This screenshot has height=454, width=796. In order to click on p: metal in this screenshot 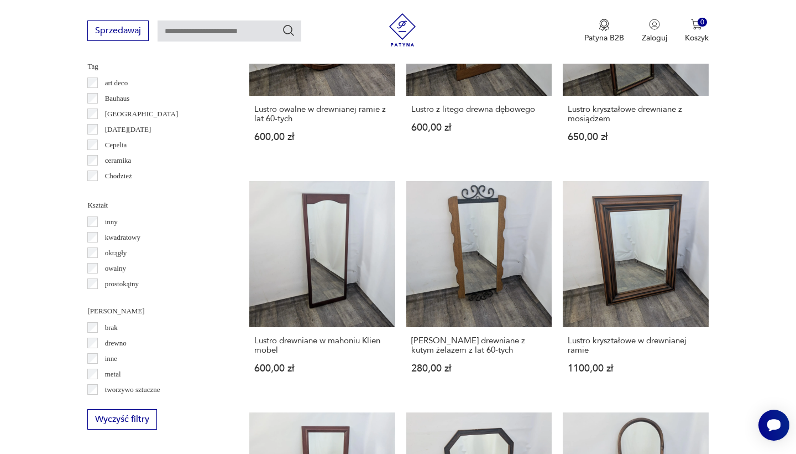, I will do `click(113, 374)`.